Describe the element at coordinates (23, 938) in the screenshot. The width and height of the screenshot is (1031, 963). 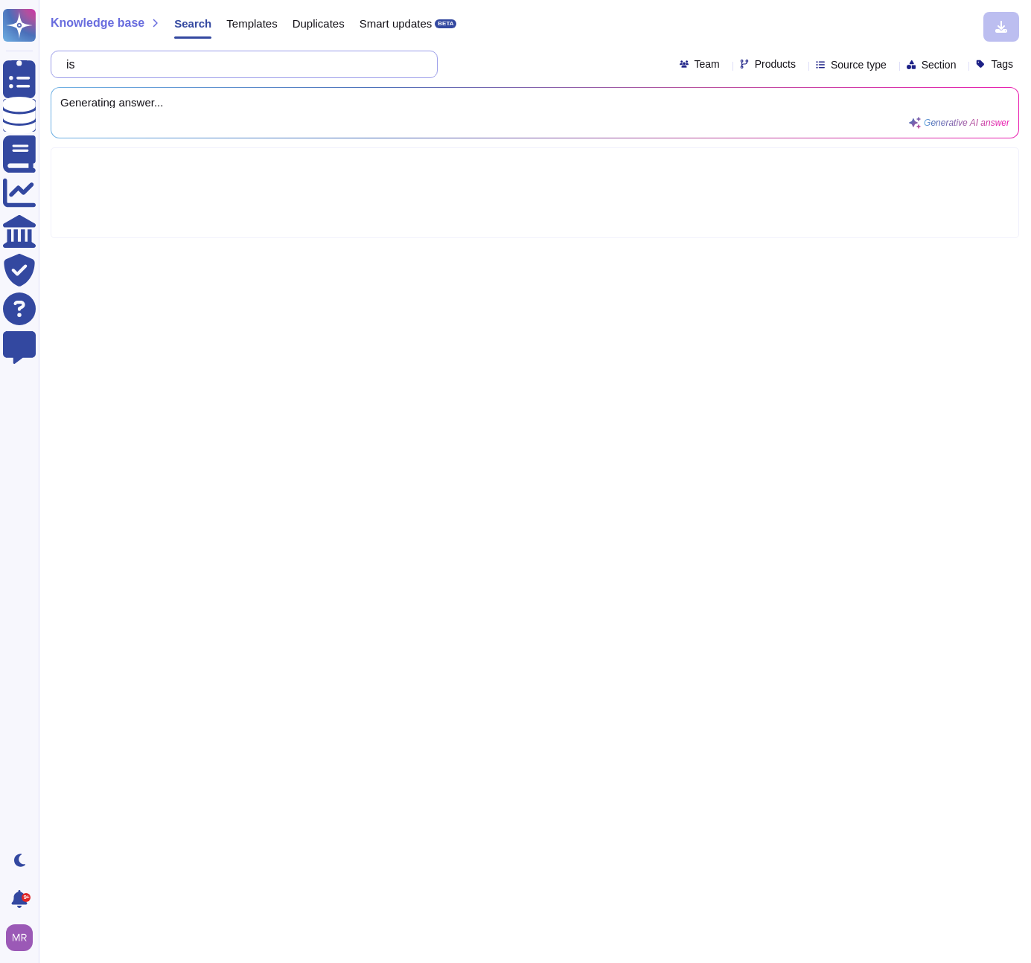
I see `button: user` at that location.